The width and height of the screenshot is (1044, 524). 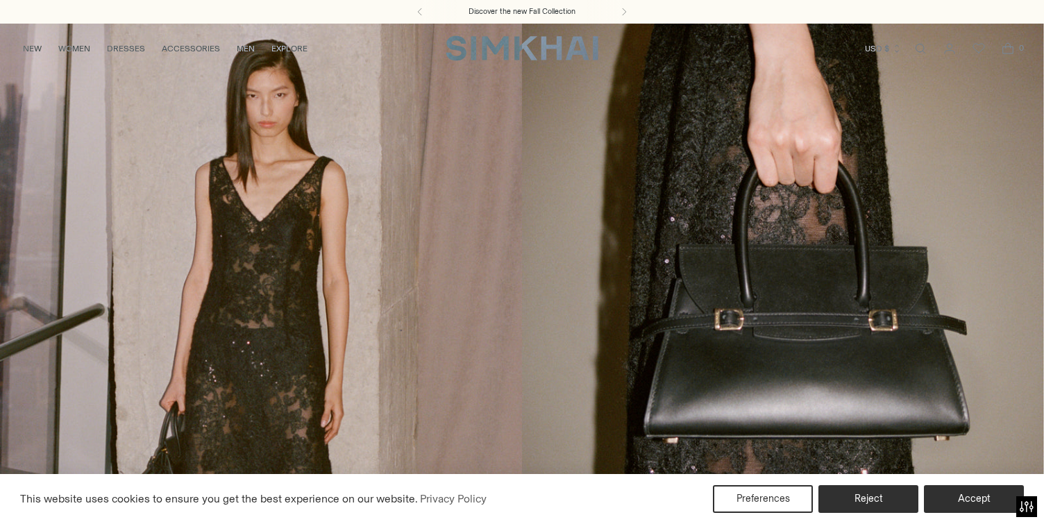 What do you see at coordinates (883, 49) in the screenshot?
I see `button: USD $` at bounding box center [883, 49].